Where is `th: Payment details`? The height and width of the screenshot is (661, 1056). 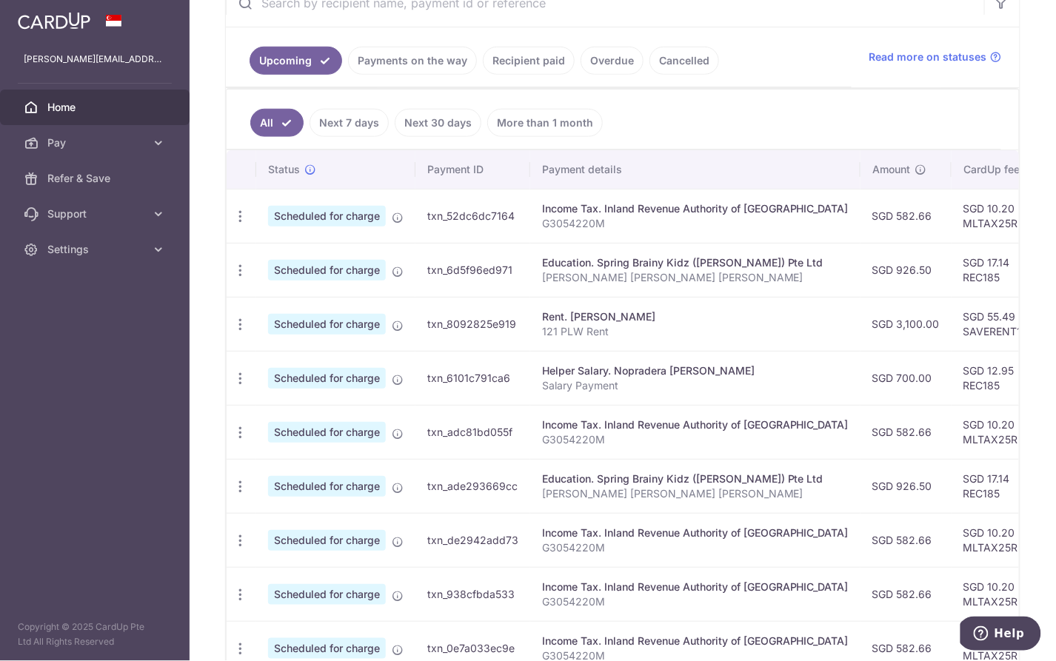 th: Payment details is located at coordinates (695, 170).